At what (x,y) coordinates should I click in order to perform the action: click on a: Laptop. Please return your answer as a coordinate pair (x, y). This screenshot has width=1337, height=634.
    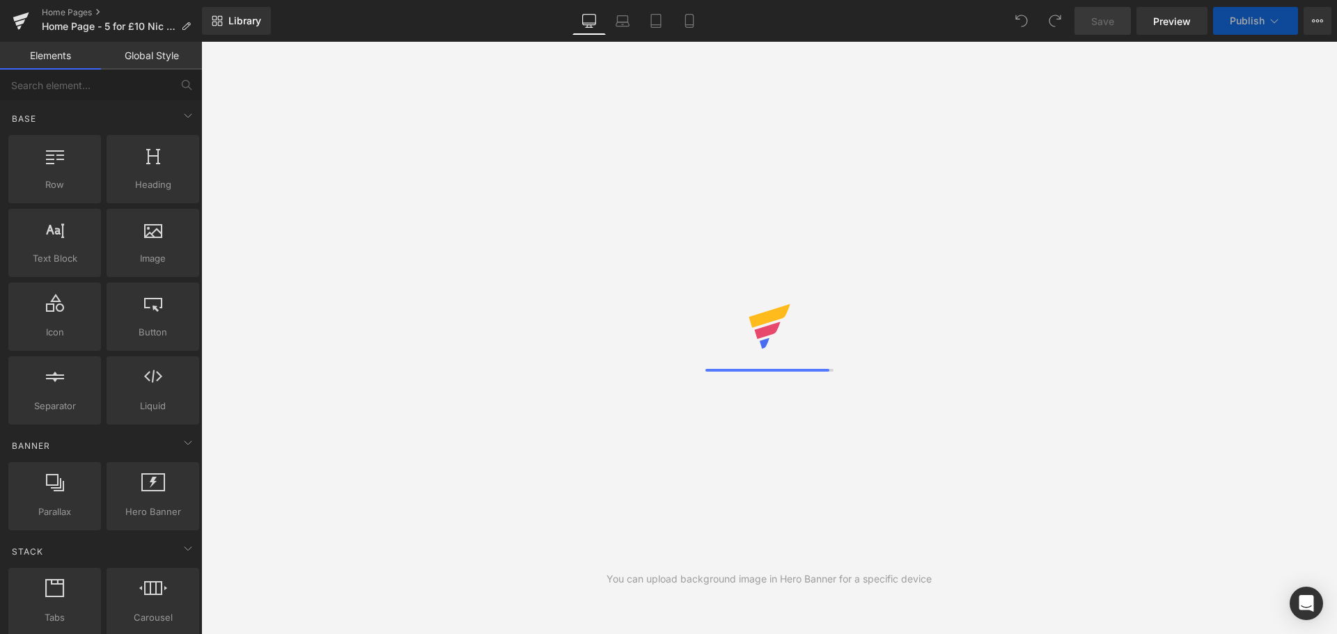
    Looking at the image, I should click on (622, 21).